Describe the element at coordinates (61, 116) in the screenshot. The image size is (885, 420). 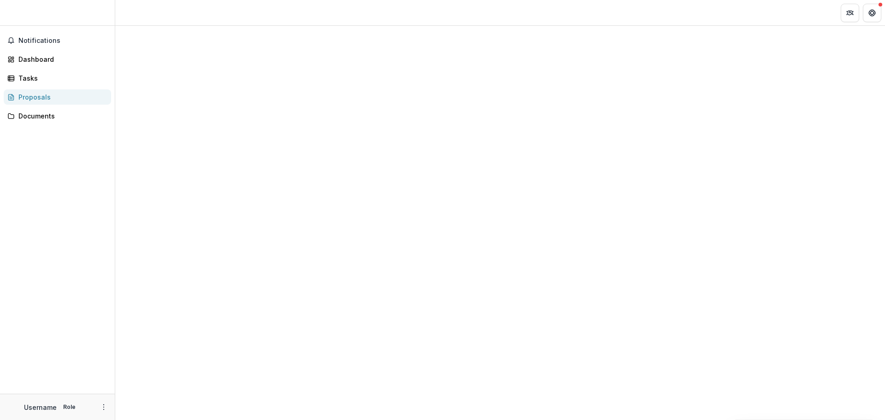
I see `div: Documents` at that location.